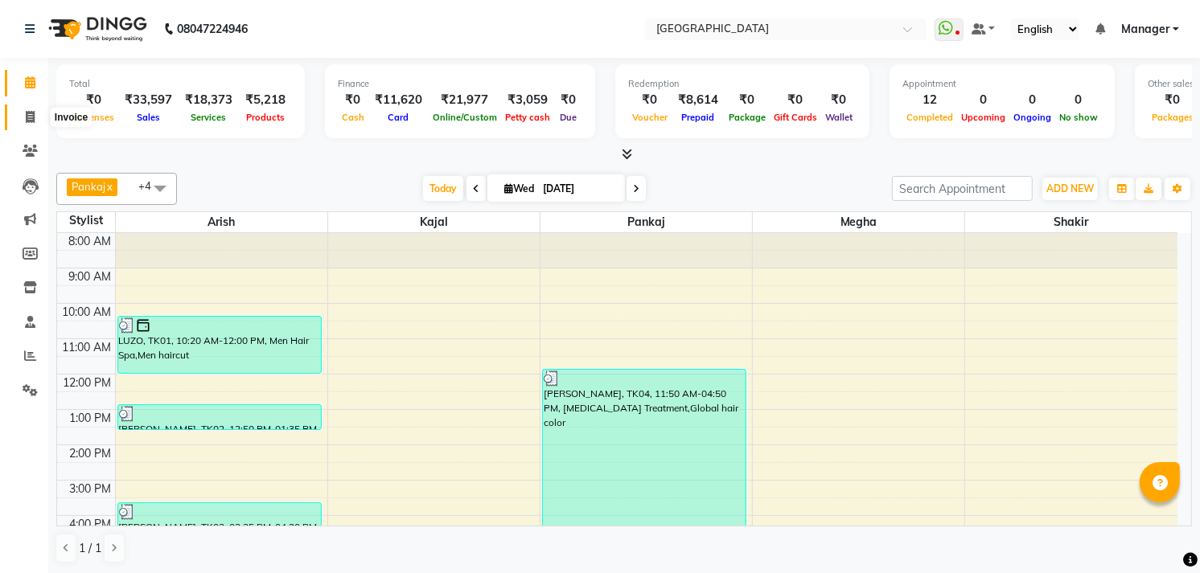 The height and width of the screenshot is (573, 1200). What do you see at coordinates (568, 117) in the screenshot?
I see `span: Due` at bounding box center [568, 117].